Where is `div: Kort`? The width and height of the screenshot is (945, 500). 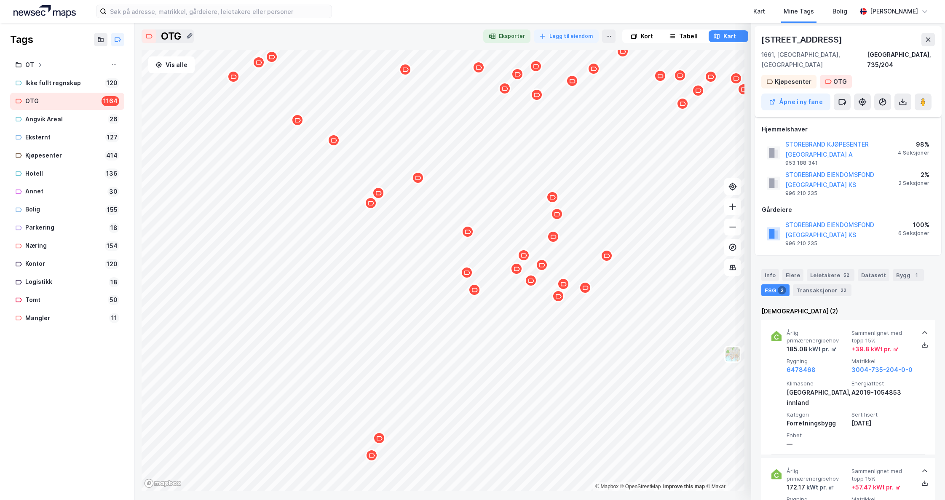
div: Kort is located at coordinates (647, 36).